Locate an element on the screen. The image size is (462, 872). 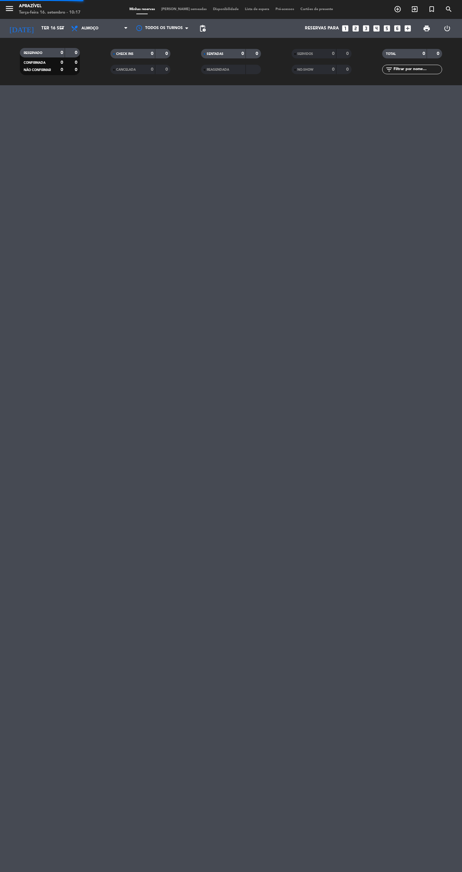
span: REAGENDADA is located at coordinates (218, 70).